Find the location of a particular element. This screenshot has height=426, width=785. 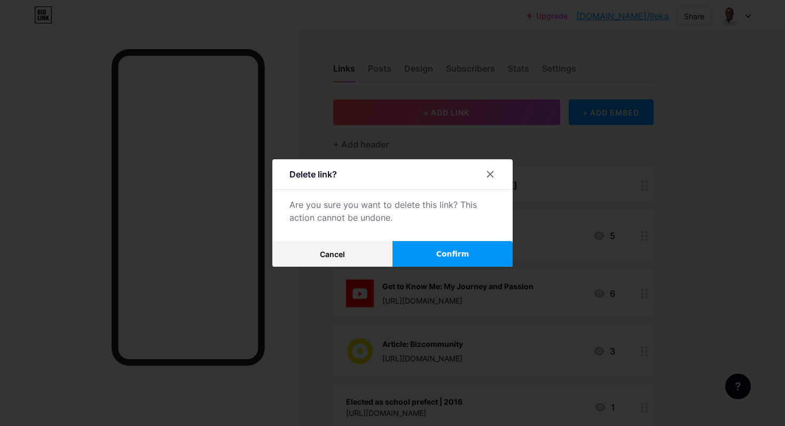

span: Confirm is located at coordinates (453, 254).